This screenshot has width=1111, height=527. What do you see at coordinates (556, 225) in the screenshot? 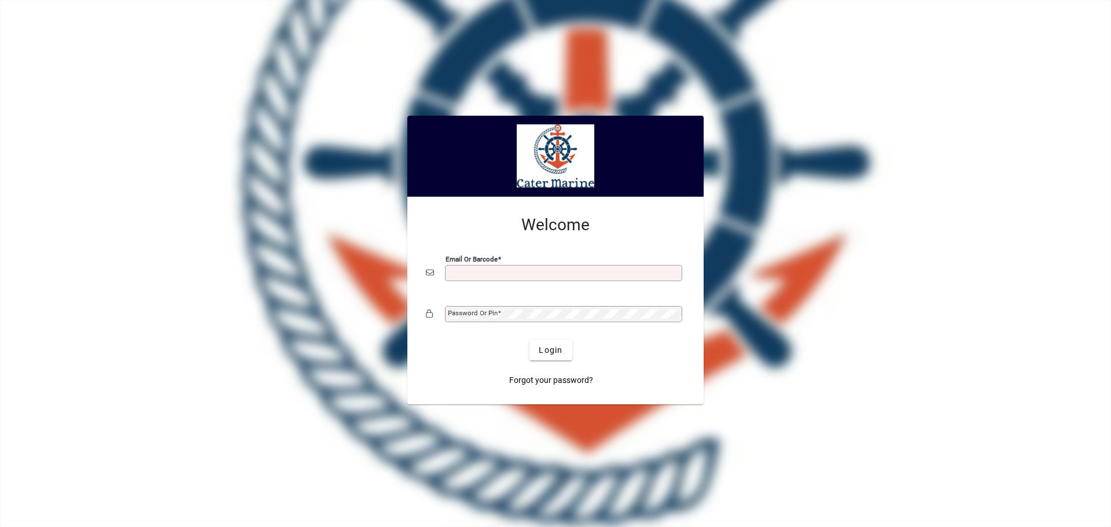
I see `h2: Welcome` at bounding box center [556, 225].